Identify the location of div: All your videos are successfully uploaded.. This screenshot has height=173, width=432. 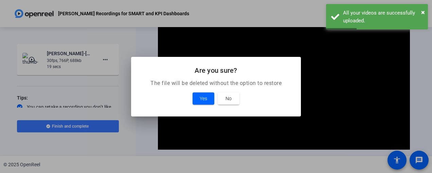
(383, 17).